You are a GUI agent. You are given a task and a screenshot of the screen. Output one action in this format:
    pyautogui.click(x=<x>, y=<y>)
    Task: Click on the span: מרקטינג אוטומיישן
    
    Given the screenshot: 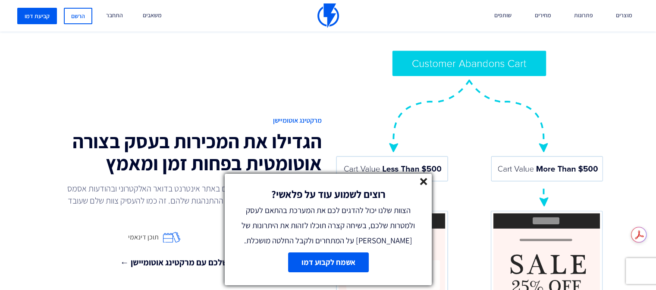 What is the action you would take?
    pyautogui.click(x=187, y=120)
    